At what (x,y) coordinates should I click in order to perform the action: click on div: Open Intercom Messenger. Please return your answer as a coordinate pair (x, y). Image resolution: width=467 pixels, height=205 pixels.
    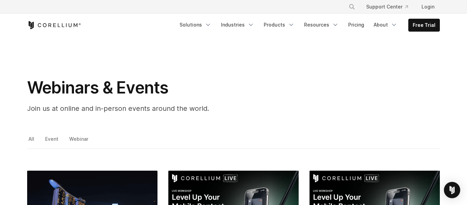
    Looking at the image, I should click on (452, 190).